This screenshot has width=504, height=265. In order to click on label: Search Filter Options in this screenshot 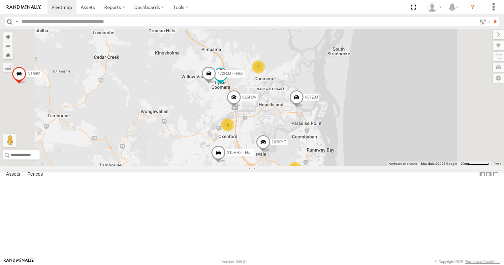, I will do `click(484, 21)`.